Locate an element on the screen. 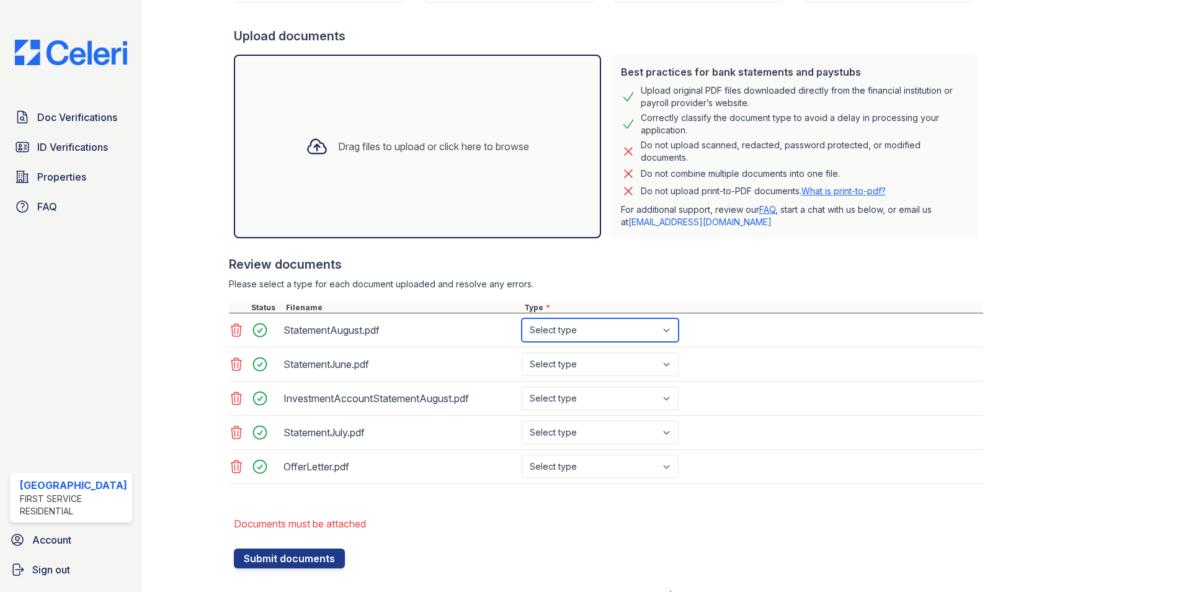  span: Properties is located at coordinates (61, 177).